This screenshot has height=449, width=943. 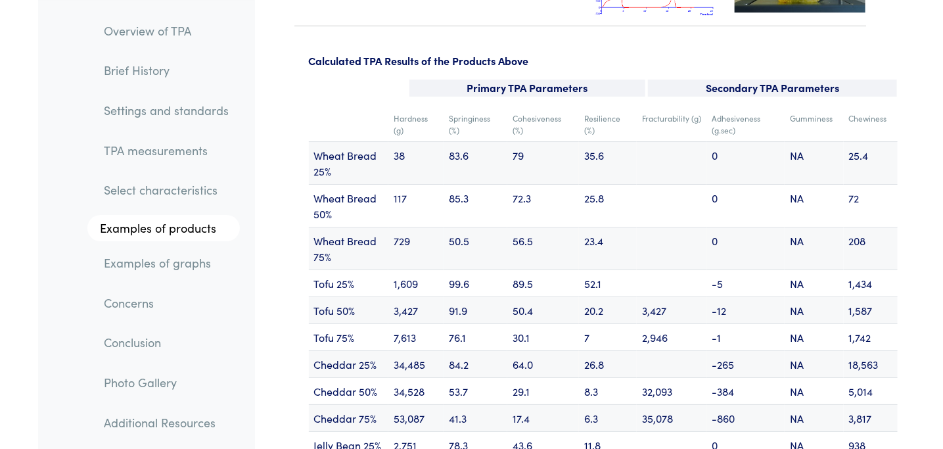 I want to click on td: Hardness (g), so click(x=416, y=124).